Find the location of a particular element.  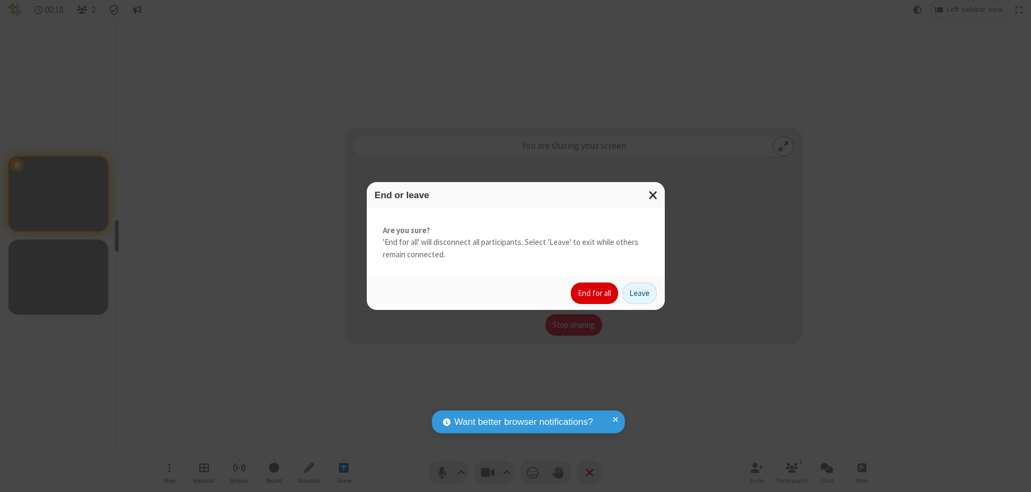

h3: End or leave is located at coordinates (516, 195).